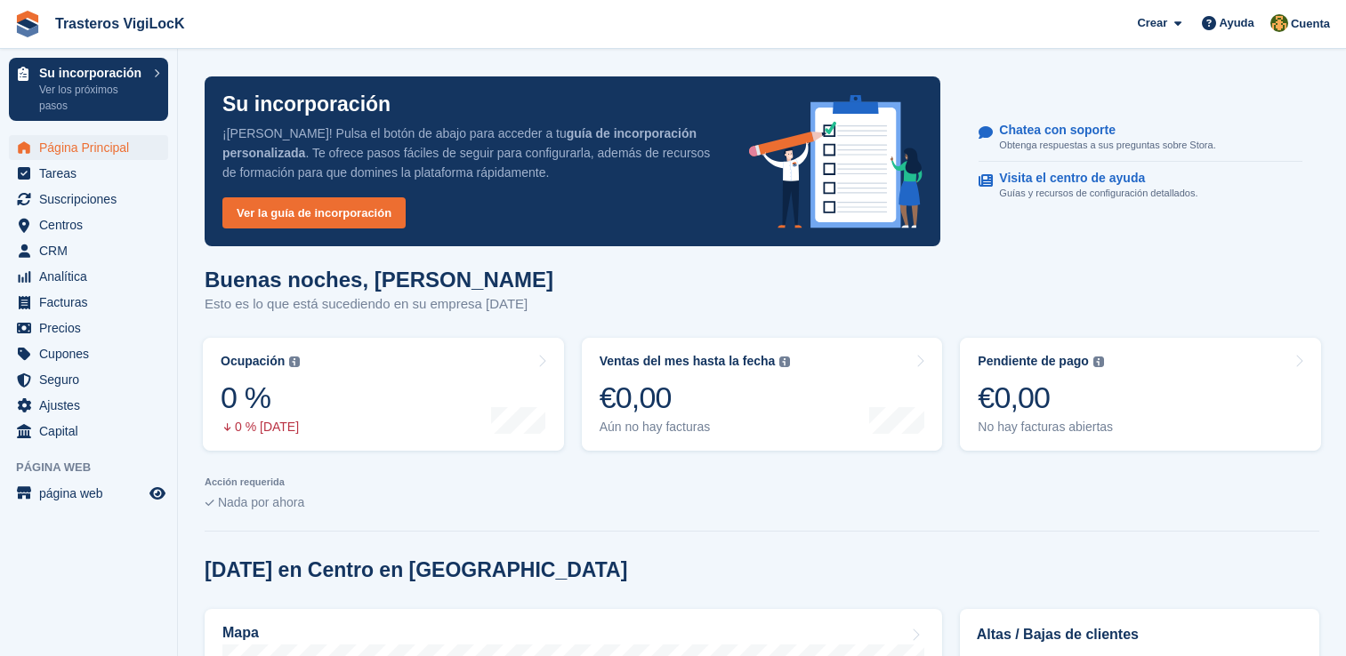 This screenshot has width=1346, height=656. What do you see at coordinates (1106, 145) in the screenshot?
I see `p: Obtenga respuestas a sus preguntas sobre Stora.` at bounding box center [1106, 145].